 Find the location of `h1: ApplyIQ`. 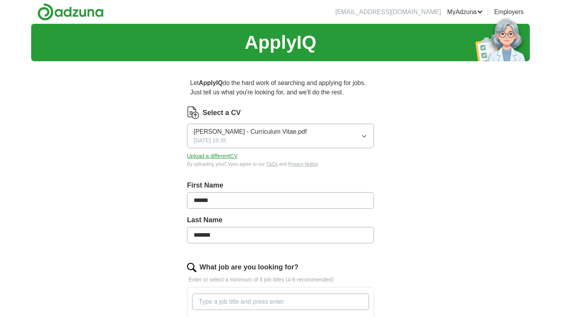

h1: ApplyIQ is located at coordinates (280, 42).